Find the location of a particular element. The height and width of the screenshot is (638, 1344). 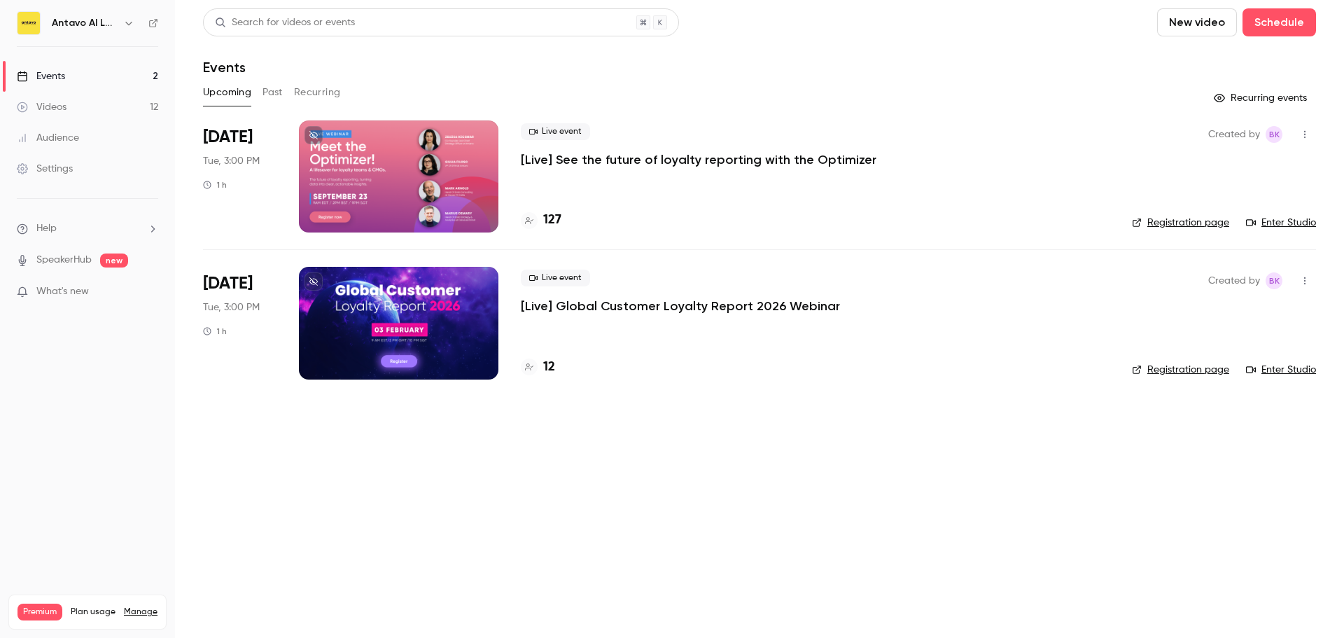

button: Past is located at coordinates (272, 92).